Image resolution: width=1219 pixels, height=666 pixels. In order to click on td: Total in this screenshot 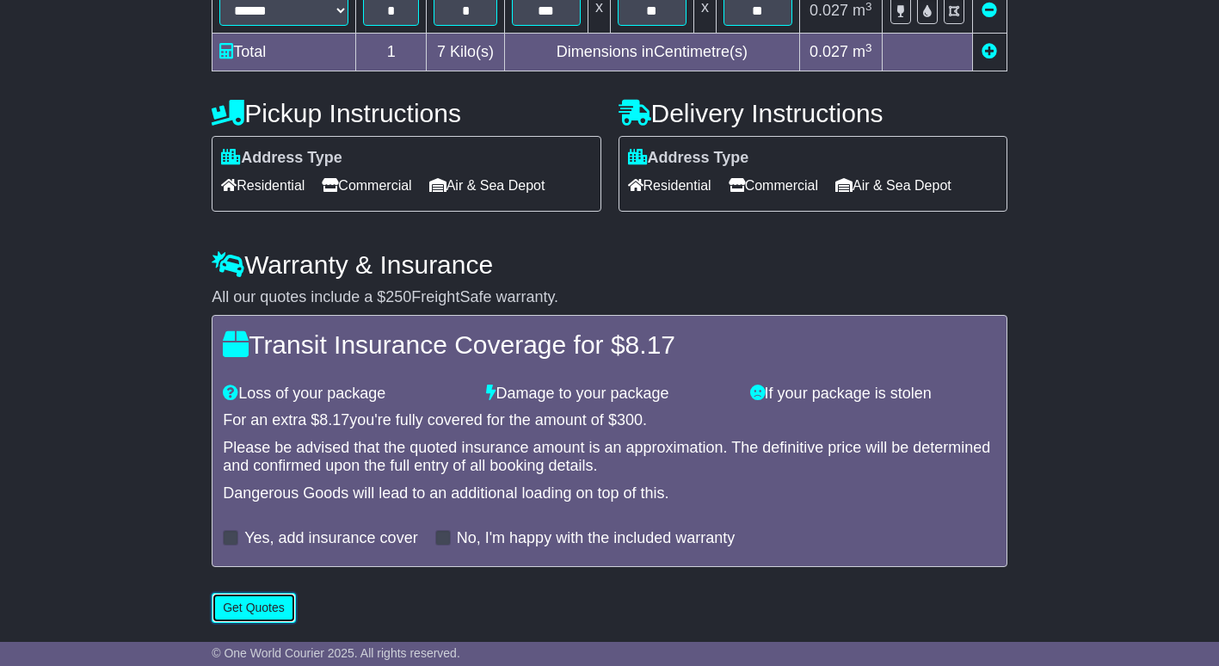, I will do `click(284, 52)`.